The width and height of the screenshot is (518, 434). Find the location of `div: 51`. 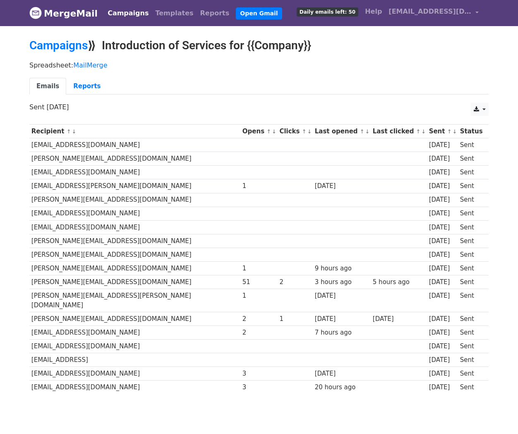

div: 51 is located at coordinates (259, 282).